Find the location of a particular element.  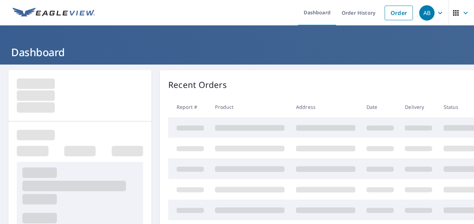

p: Recent Orders is located at coordinates (198, 85).